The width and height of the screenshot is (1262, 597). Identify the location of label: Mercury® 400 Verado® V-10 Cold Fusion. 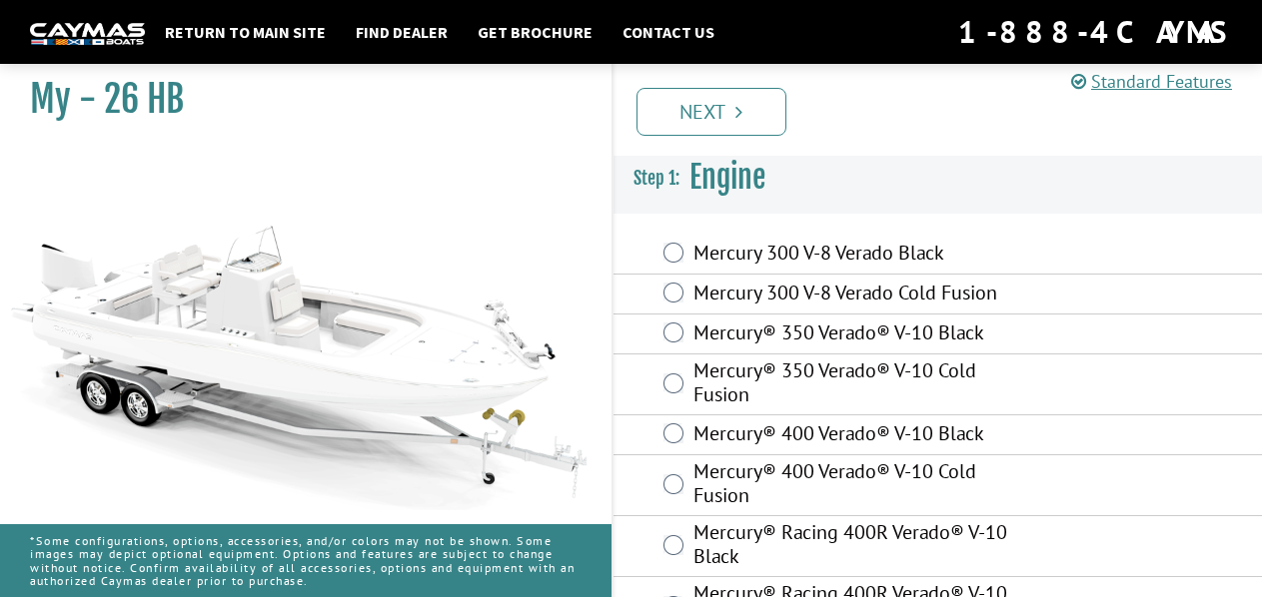
(864, 486).